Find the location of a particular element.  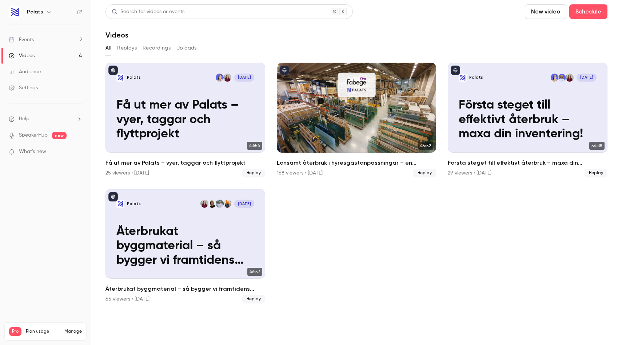

li: Återbrukat byggmaterial – så bygger vi framtidens lönsamma och hållbara fastighetsbransch is located at coordinates (185, 246).